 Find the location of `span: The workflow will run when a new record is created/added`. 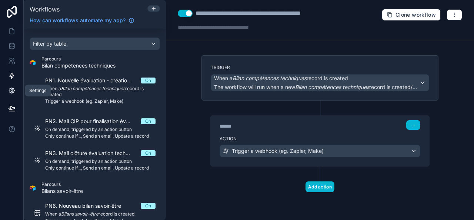

span: The workflow will run when a new record is created/added is located at coordinates (321, 87).